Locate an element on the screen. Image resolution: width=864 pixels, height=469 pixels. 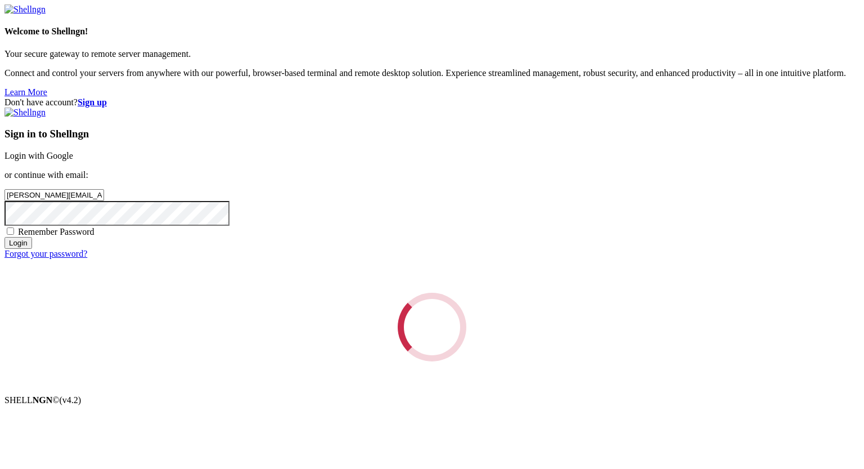
strong: Sign up is located at coordinates (92, 102).